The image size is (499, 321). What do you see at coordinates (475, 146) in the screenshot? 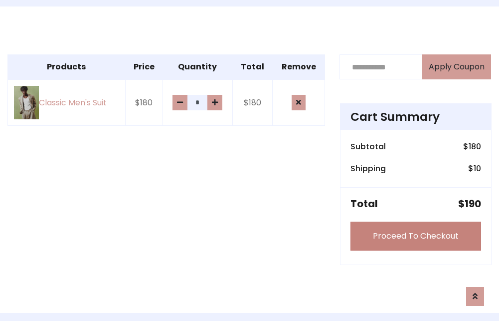
I see `span: 180` at bounding box center [475, 146].